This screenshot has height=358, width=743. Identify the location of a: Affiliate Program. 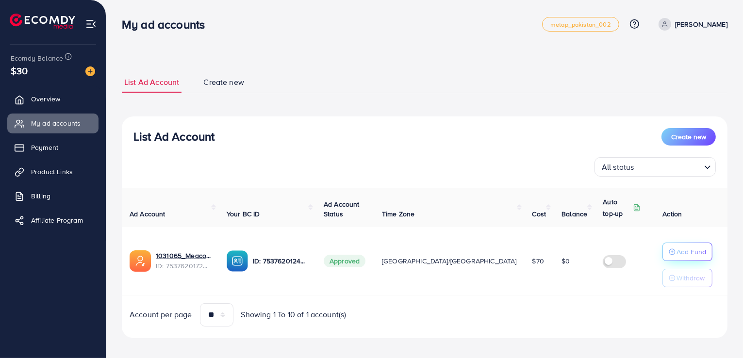
(53, 220).